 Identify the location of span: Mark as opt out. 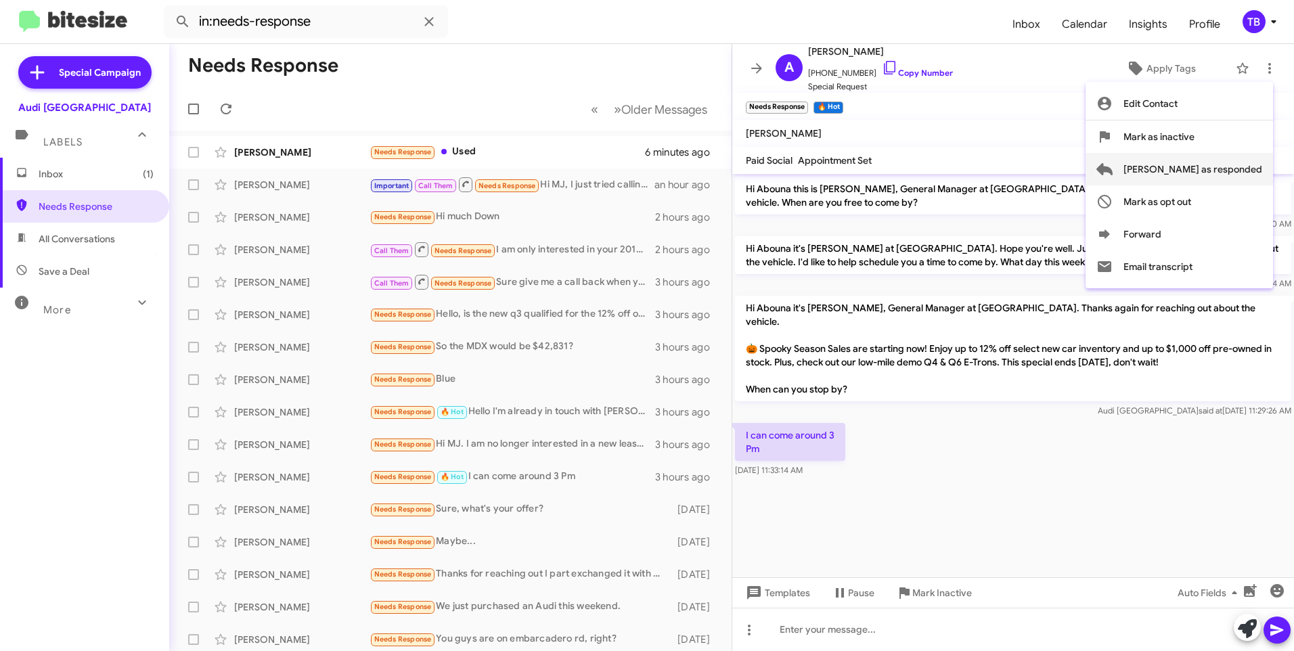
(1158, 202).